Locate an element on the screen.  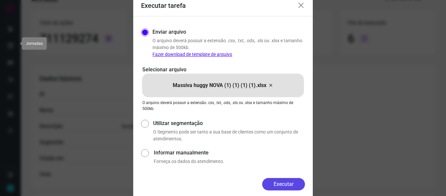
a: Fazer download de template de arquivo is located at coordinates (192, 54).